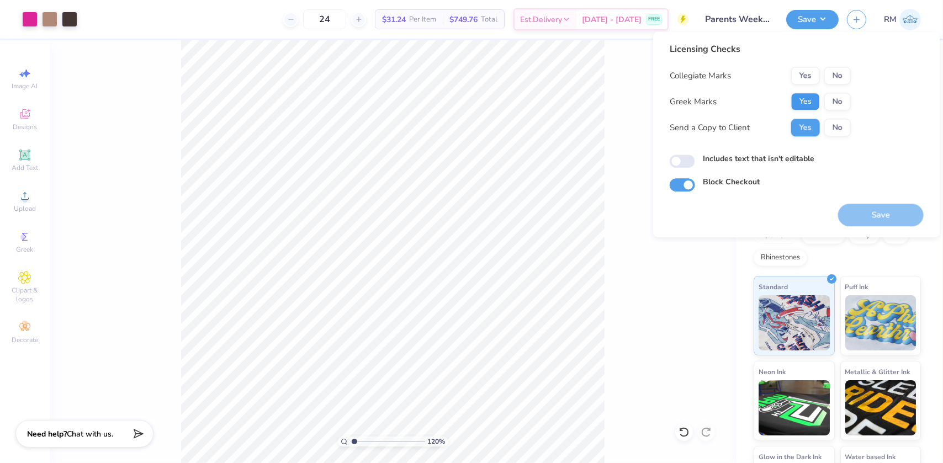 Image resolution: width=943 pixels, height=463 pixels. Describe the element at coordinates (812, 19) in the screenshot. I see `button: Save` at that location.